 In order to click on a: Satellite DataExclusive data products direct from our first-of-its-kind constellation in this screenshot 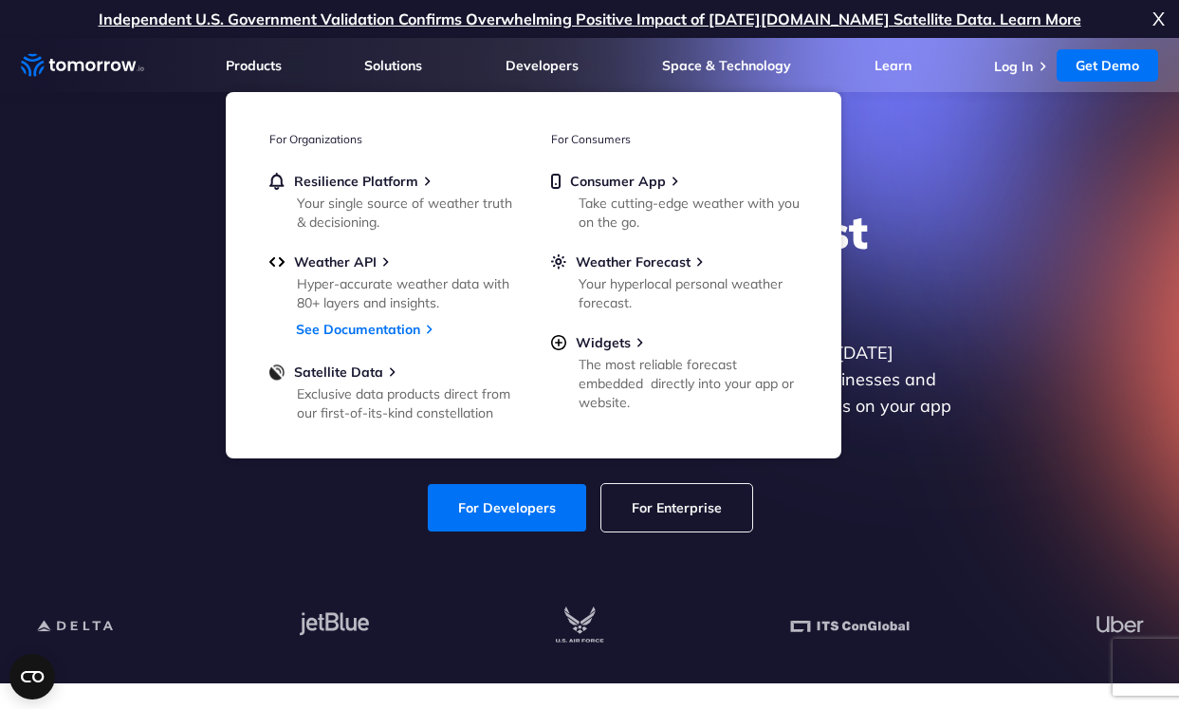, I will do `click(393, 391)`.